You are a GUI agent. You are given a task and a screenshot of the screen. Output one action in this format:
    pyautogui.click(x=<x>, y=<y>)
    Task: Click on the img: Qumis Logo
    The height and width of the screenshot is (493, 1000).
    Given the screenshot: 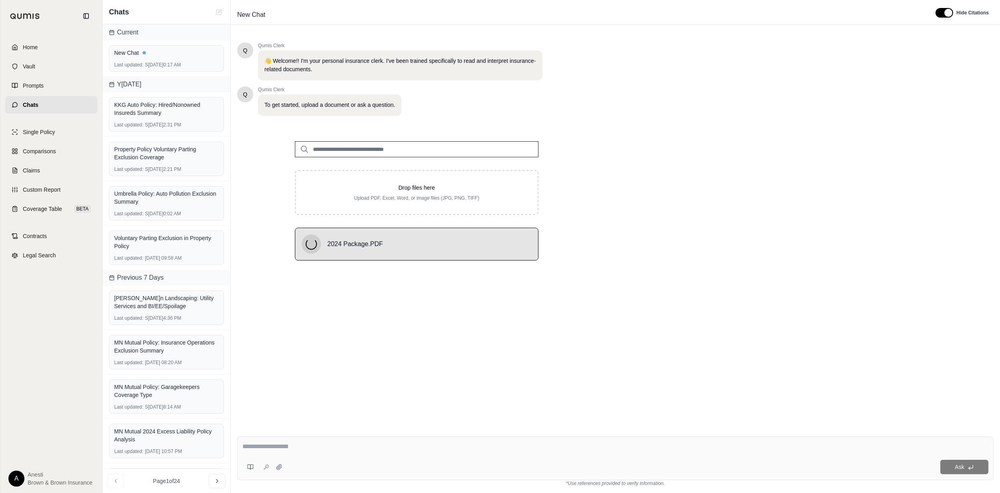 What is the action you would take?
    pyautogui.click(x=25, y=16)
    